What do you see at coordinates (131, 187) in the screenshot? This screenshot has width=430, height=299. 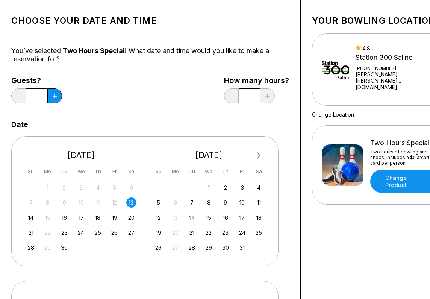 I see `div: Not available Saturday, September 6th, 2025` at bounding box center [131, 187].